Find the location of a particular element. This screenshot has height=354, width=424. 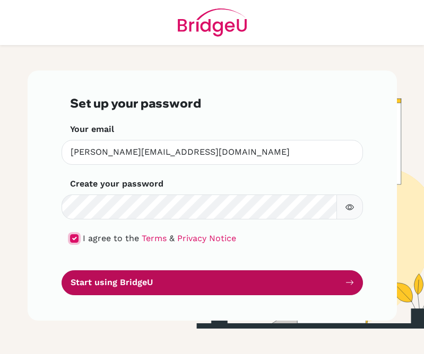

label: Create your password is located at coordinates (117, 184).